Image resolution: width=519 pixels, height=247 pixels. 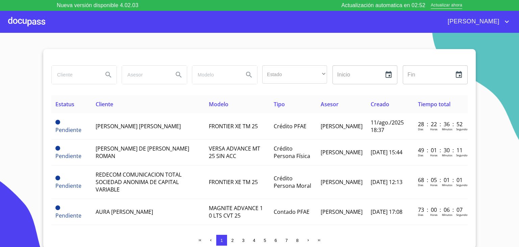 What do you see at coordinates (441, 180) in the screenshot?
I see `p: 68 : 05 : 01 : 01` at bounding box center [441, 180].